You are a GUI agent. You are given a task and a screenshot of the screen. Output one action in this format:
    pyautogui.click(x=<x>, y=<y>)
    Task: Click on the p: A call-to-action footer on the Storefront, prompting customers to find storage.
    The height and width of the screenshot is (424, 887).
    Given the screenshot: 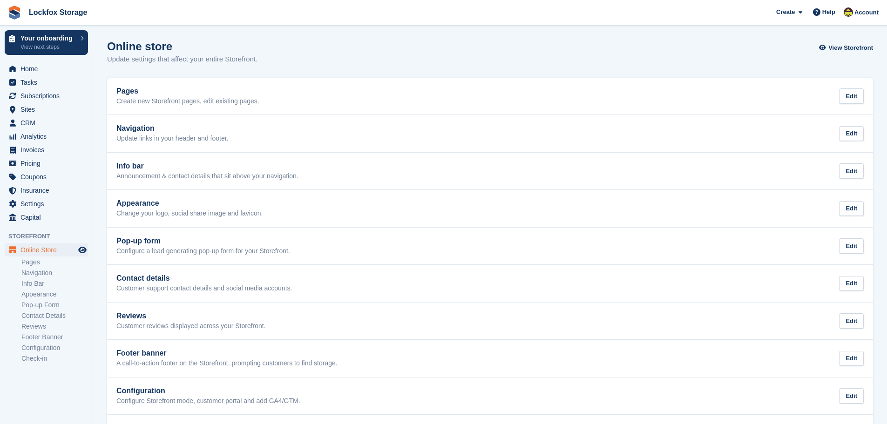 What is the action you would take?
    pyautogui.click(x=227, y=364)
    